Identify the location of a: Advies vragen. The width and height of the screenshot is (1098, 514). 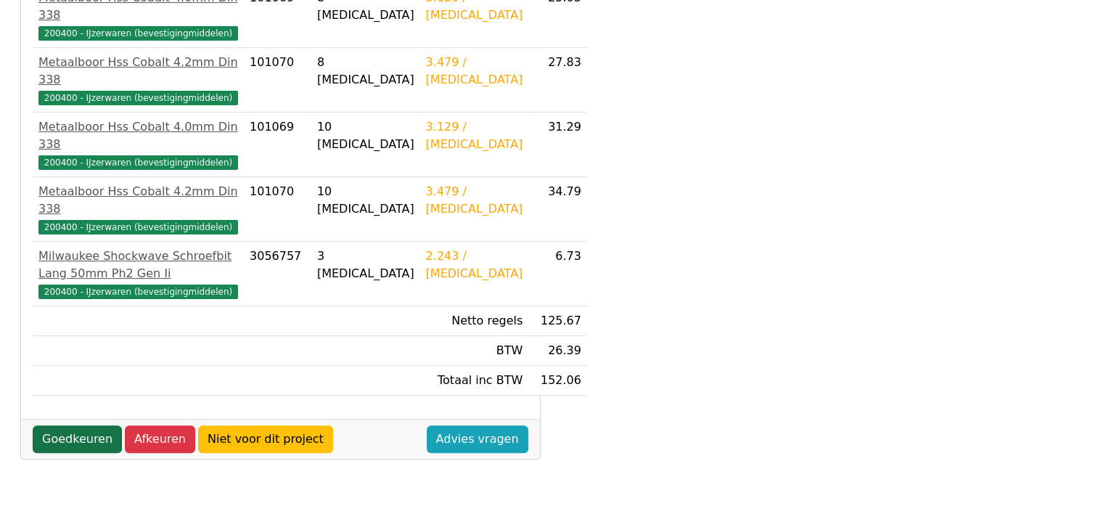
(478, 439).